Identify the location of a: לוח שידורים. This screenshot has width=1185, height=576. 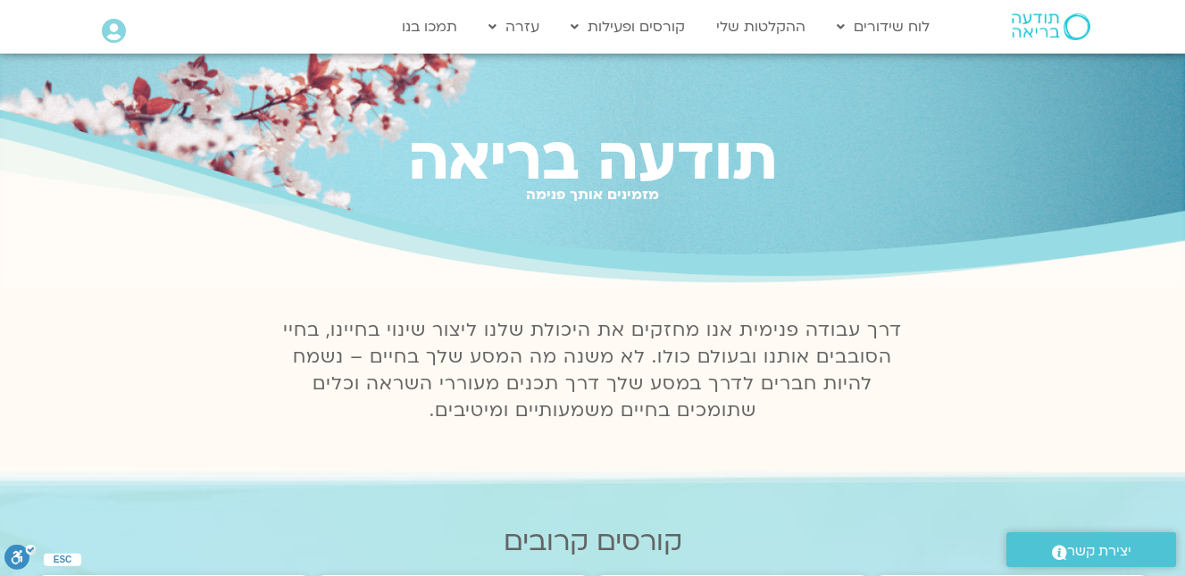
(883, 27).